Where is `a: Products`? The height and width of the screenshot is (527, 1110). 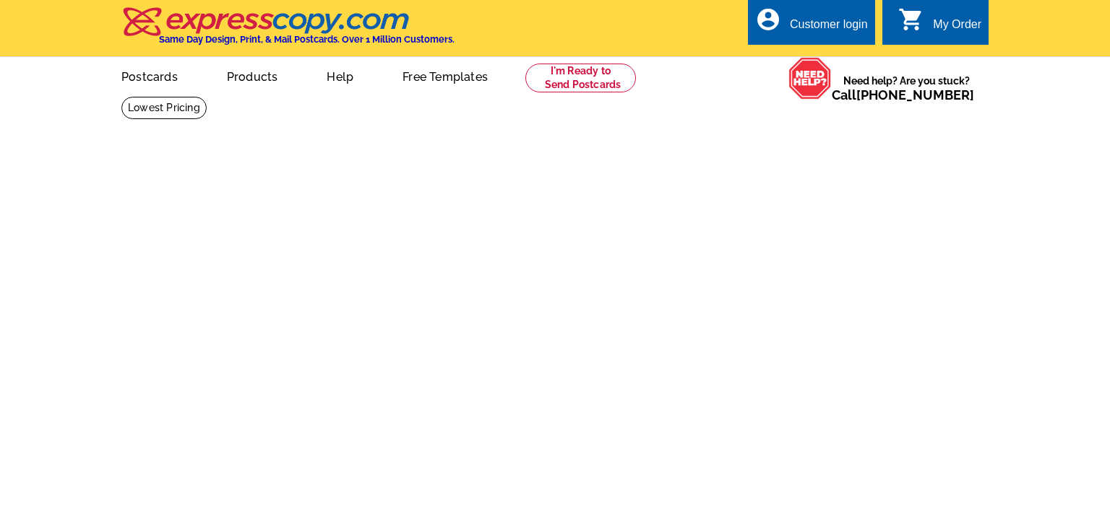 a: Products is located at coordinates (252, 75).